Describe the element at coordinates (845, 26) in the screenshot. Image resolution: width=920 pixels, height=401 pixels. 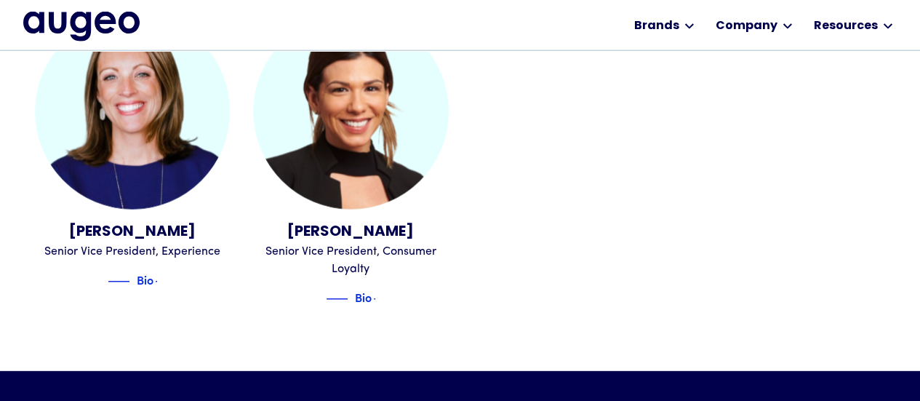
I see `div: Resources` at that location.